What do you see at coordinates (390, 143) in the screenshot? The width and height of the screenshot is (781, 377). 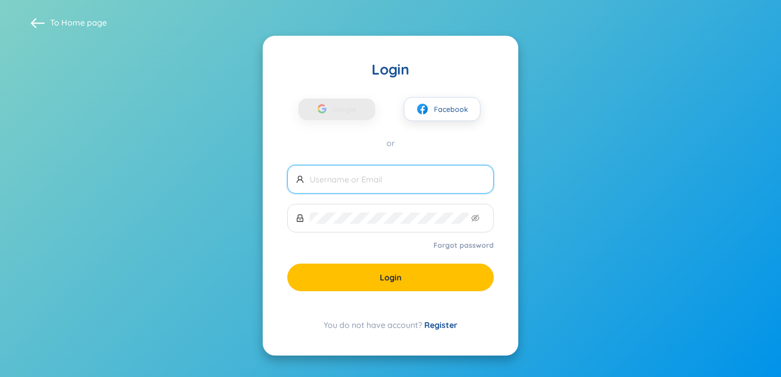 I see `div: or` at bounding box center [390, 143].